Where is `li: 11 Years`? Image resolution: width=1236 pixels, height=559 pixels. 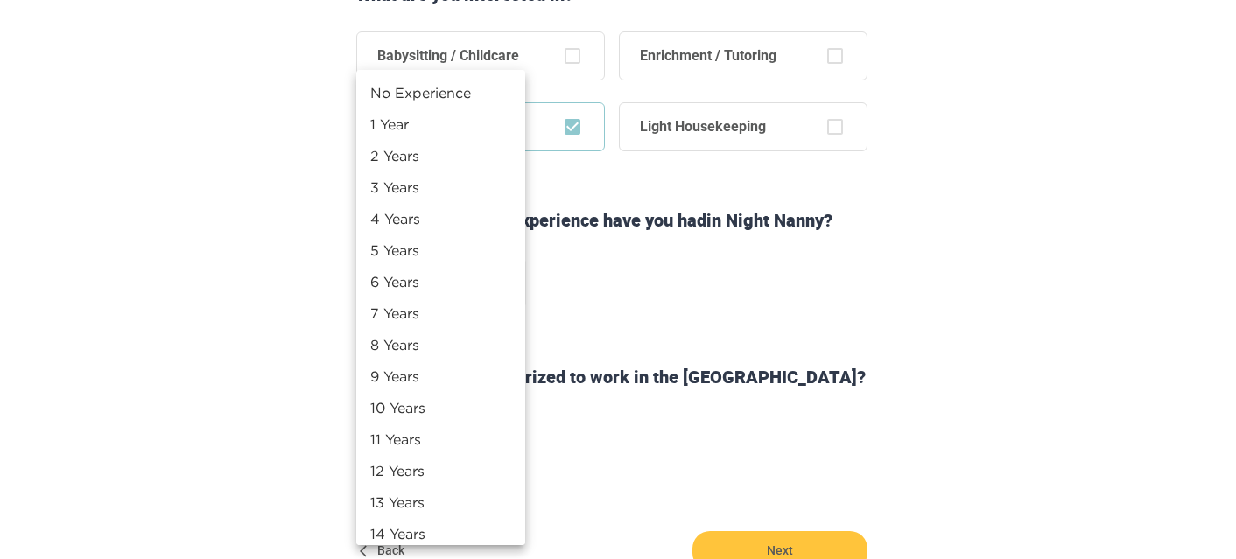
li: 11 Years is located at coordinates (440, 439).